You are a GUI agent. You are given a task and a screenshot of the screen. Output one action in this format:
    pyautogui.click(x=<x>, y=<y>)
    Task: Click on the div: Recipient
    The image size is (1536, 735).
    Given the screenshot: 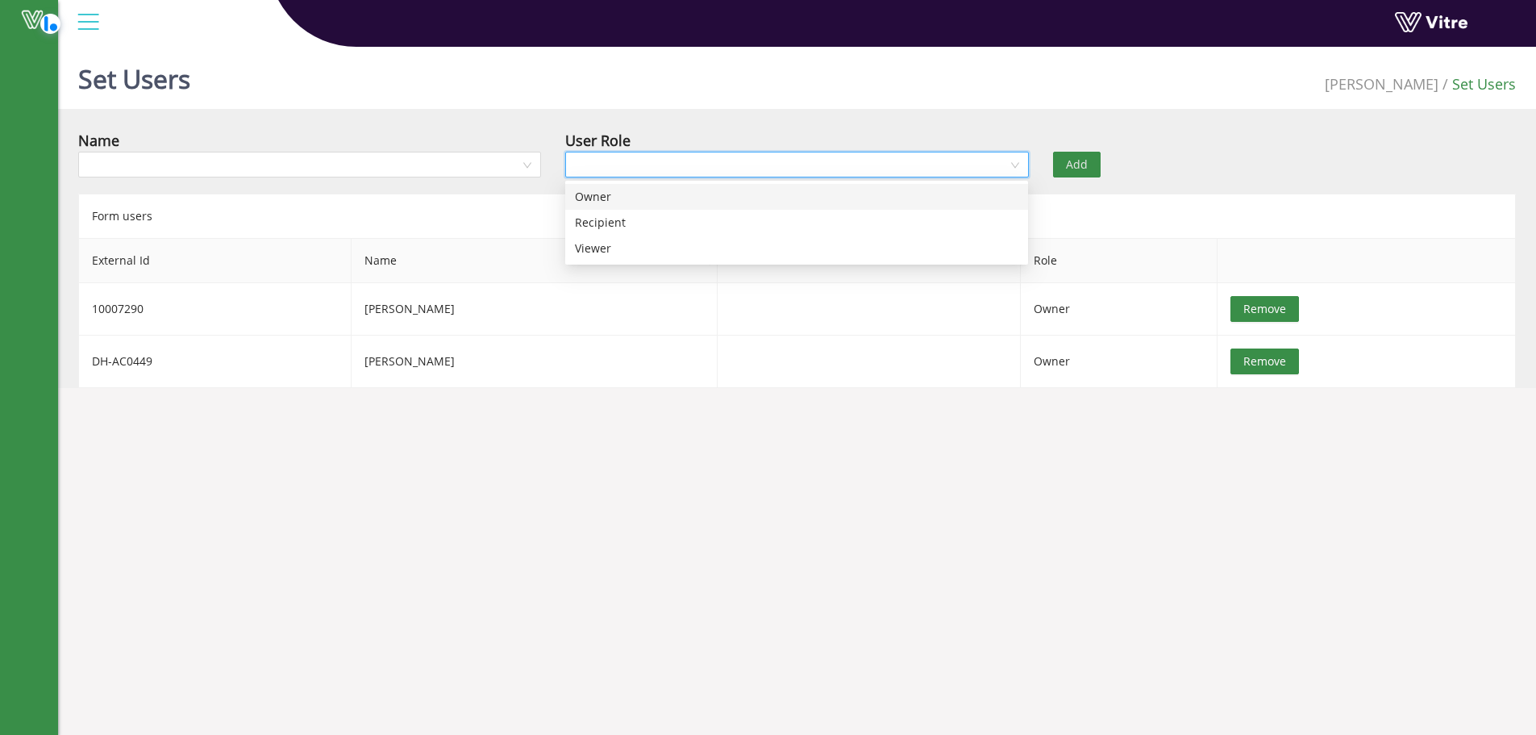 What is the action you would take?
    pyautogui.click(x=797, y=223)
    